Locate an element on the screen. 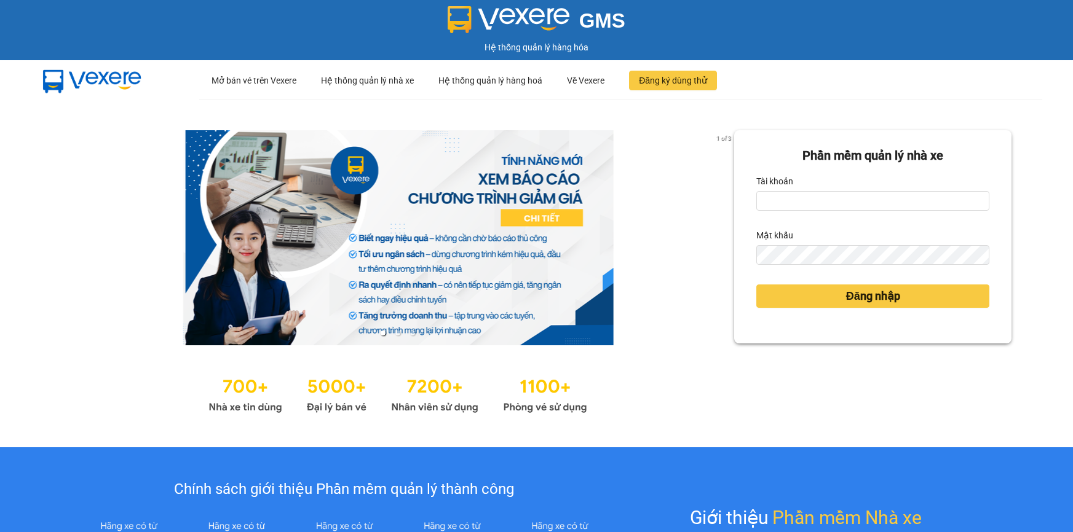 Image resolution: width=1073 pixels, height=532 pixels. button: previous slide / item is located at coordinates (70, 238).